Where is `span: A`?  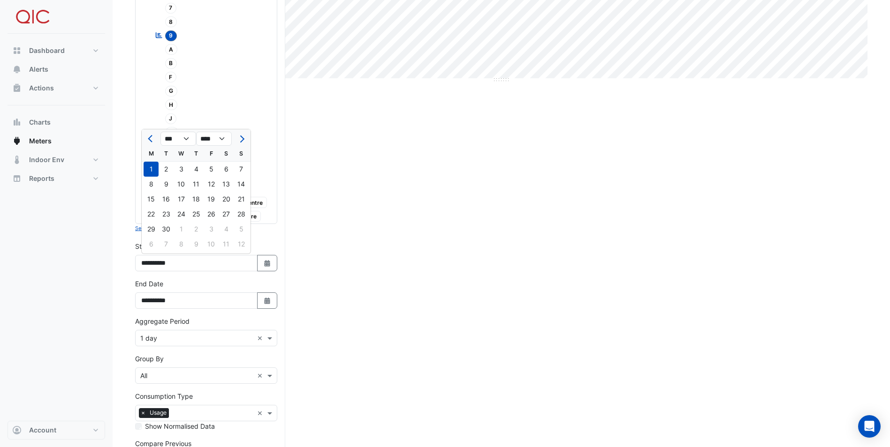 span: A is located at coordinates (171, 49).